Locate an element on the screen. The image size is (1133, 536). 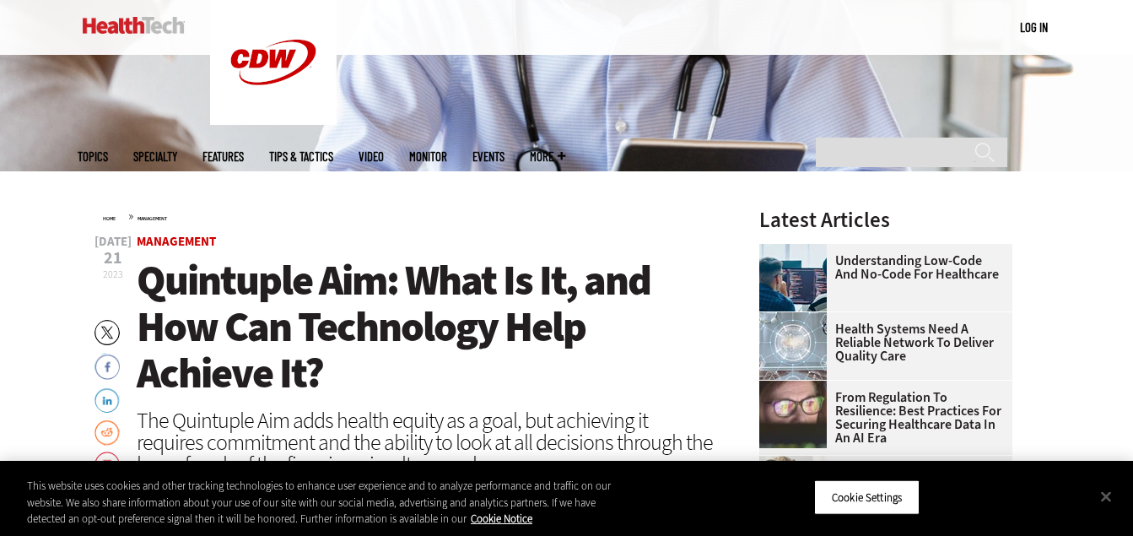
a: Video is located at coordinates (371, 156).